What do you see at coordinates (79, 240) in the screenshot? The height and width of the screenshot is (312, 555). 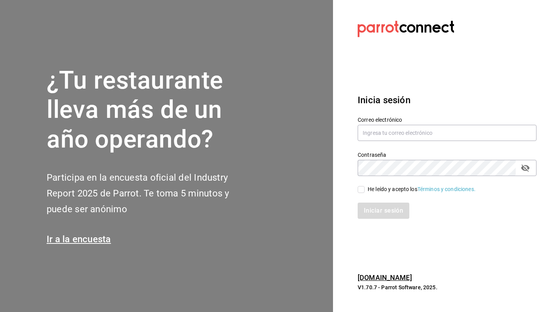 I see `a: Ir a la encuesta` at bounding box center [79, 240].